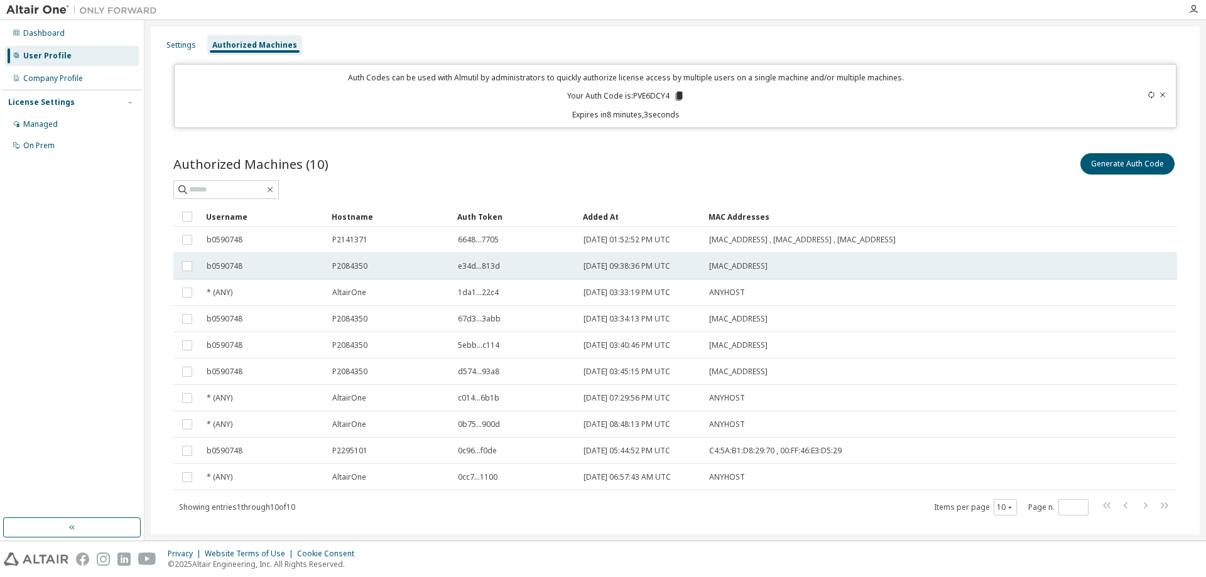  I want to click on div: Managed, so click(40, 124).